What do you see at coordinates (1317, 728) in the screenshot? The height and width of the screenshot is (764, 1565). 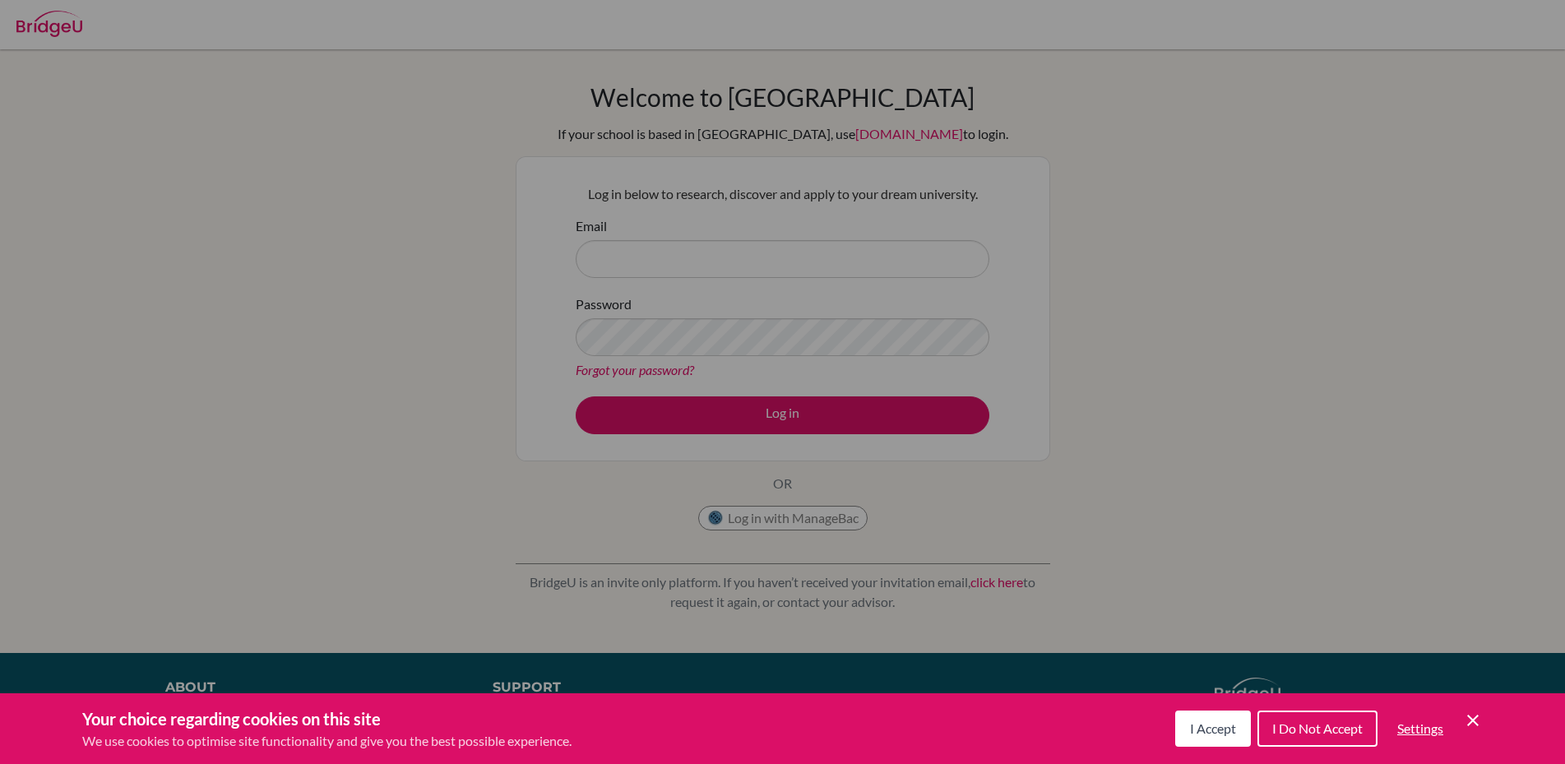 I see `span: I Do Not Accept` at bounding box center [1317, 728].